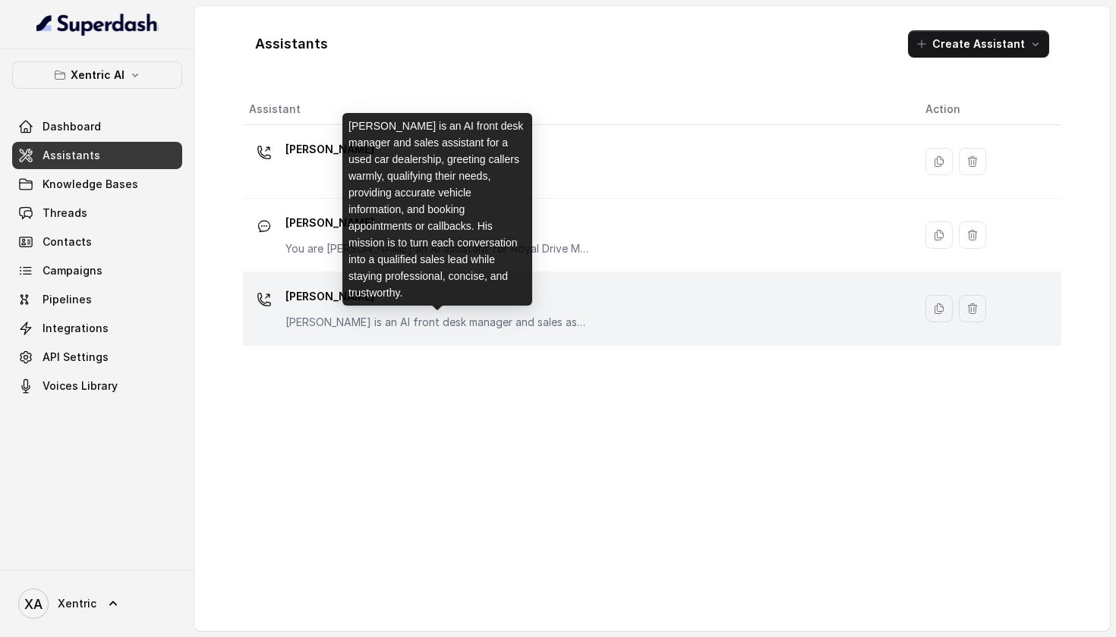  What do you see at coordinates (67, 242) in the screenshot?
I see `span: Contacts` at bounding box center [67, 242].